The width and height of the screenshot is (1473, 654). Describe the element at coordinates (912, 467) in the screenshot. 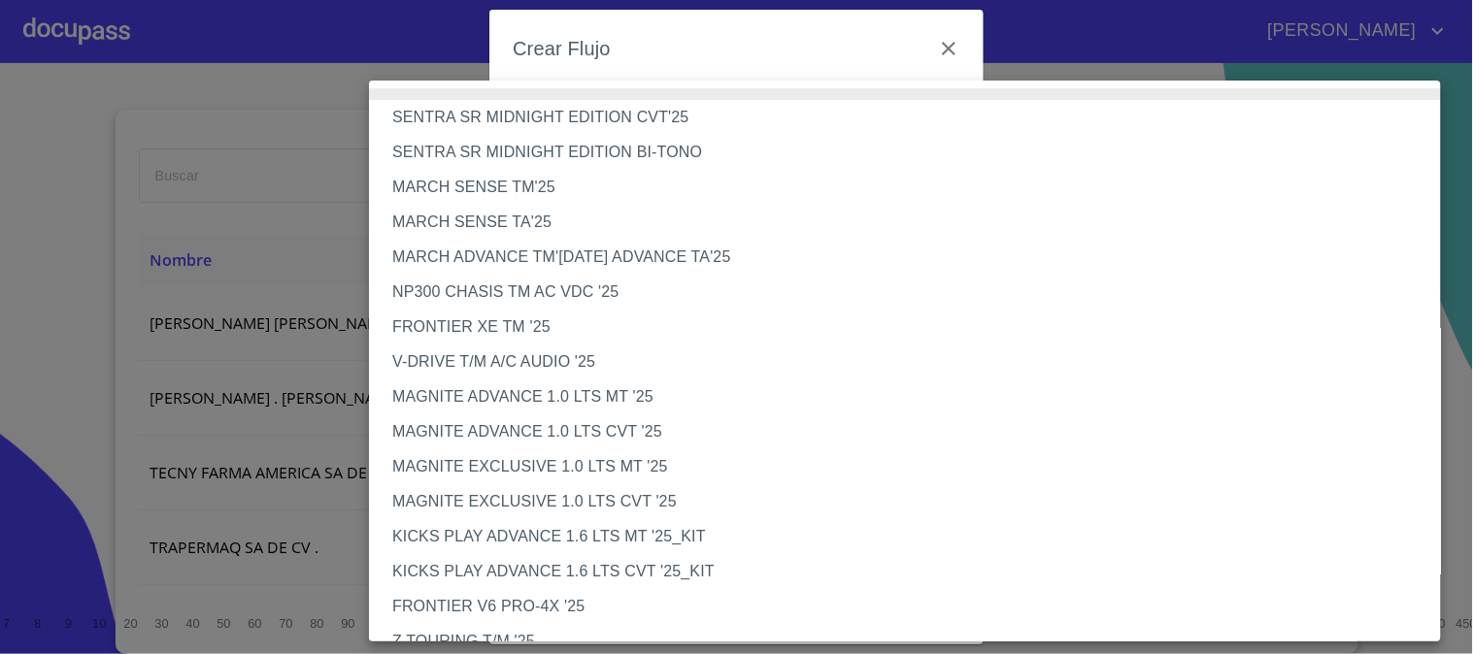

I see `li: MAGNITE EXCLUSIVE 1.0 LTS MT '25` at that location.